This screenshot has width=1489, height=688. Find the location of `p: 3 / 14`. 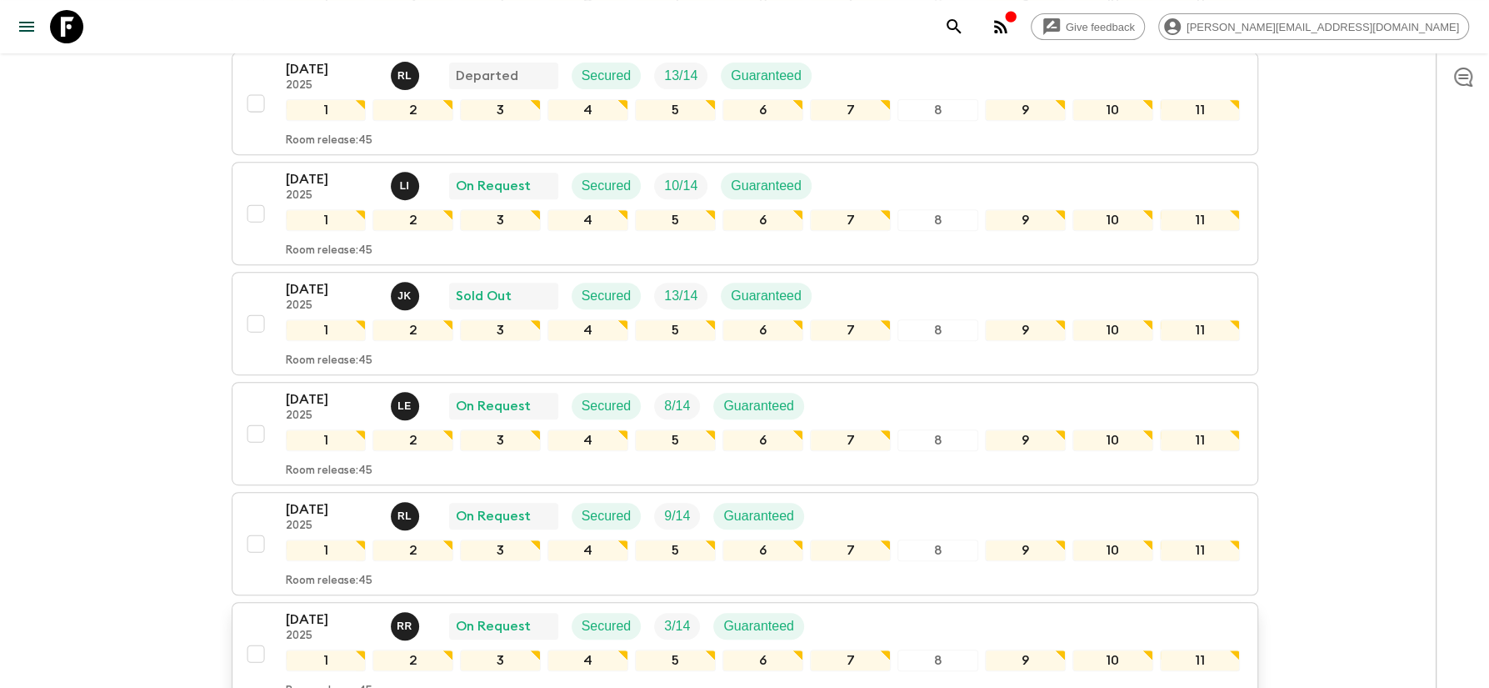

p: 3 / 14 is located at coordinates (677, 626).